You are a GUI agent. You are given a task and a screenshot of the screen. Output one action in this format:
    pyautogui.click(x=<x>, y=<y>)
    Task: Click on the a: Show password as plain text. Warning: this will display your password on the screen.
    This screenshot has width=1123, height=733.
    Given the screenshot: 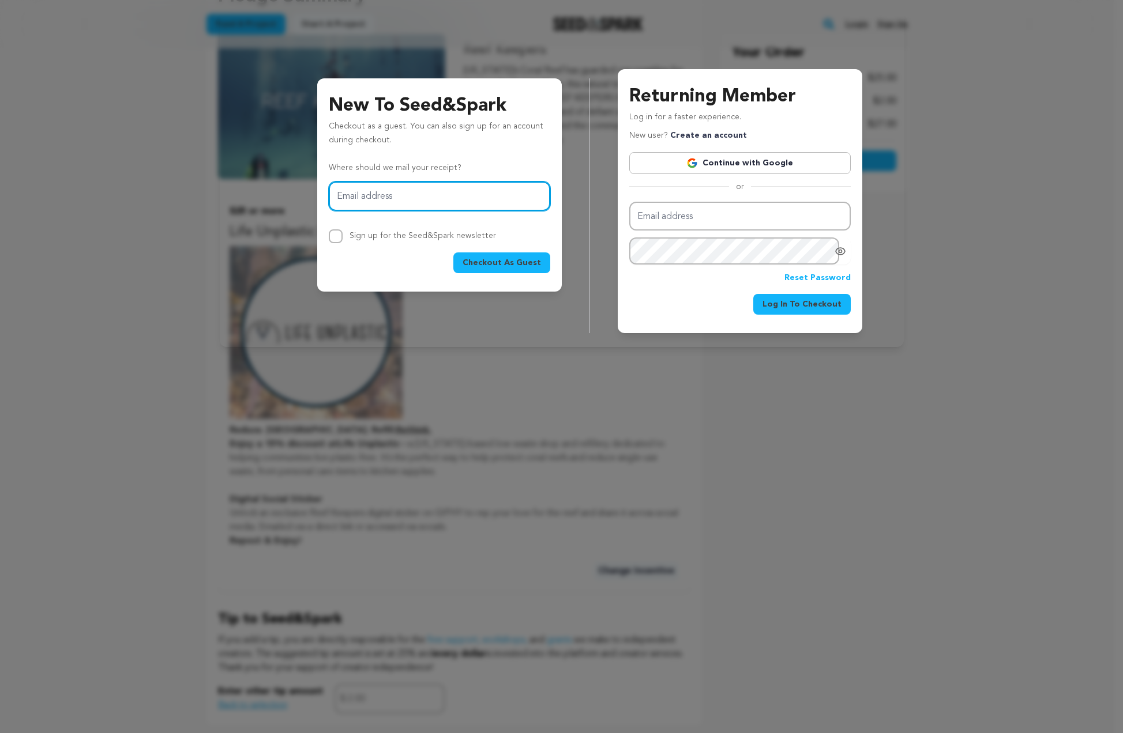 What is the action you would take?
    pyautogui.click(x=840, y=251)
    